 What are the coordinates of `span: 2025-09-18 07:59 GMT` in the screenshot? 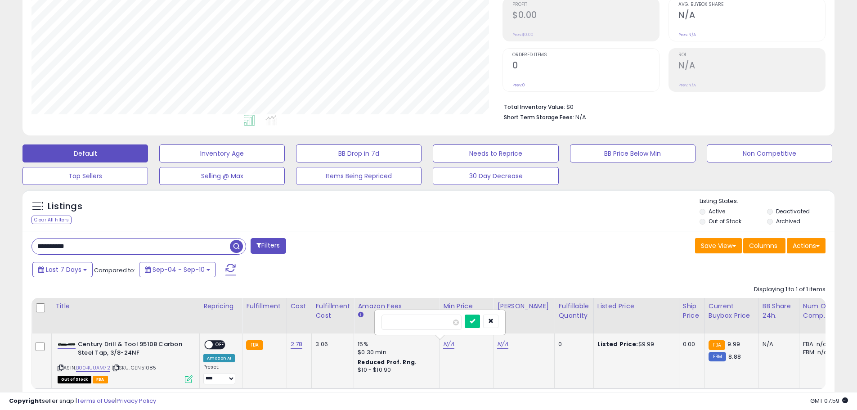 It's located at (830, 401).